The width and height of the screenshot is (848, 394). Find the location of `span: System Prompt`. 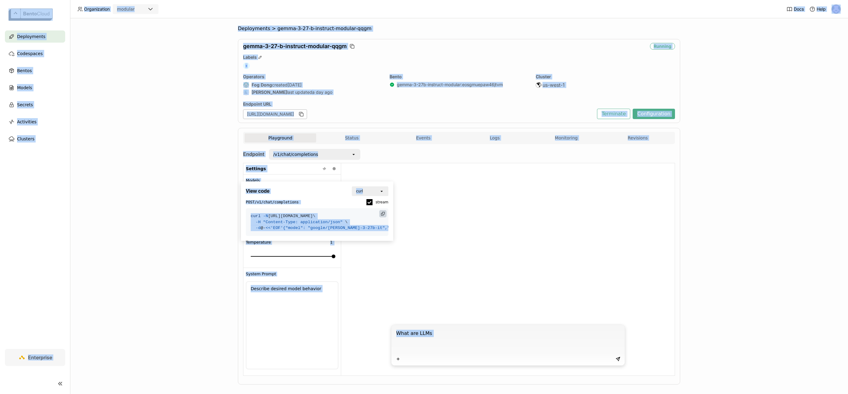

span: System Prompt is located at coordinates (261, 274).